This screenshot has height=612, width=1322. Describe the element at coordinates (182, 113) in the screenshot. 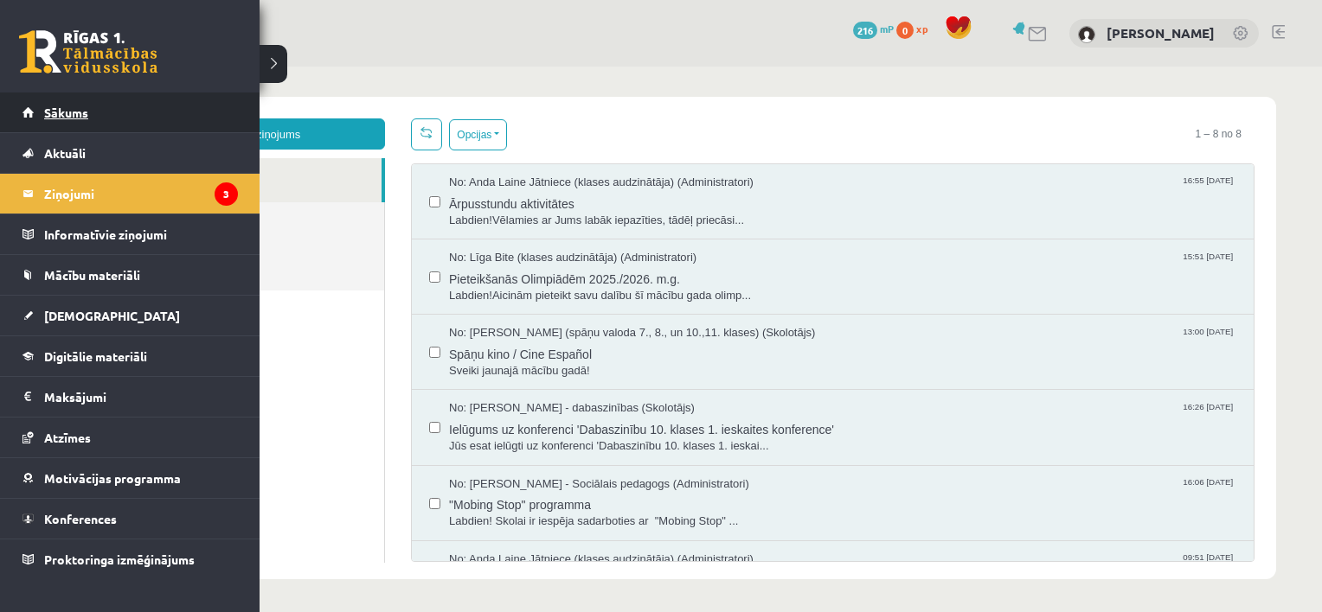

I see `a: Ienākošie` at that location.